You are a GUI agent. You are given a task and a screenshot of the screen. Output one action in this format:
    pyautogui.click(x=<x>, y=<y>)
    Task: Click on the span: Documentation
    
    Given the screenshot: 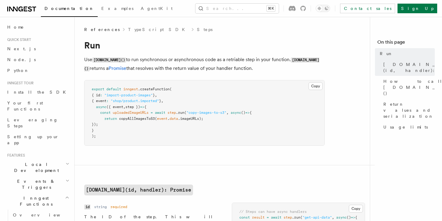 What is the action you would take?
    pyautogui.click(x=69, y=8)
    